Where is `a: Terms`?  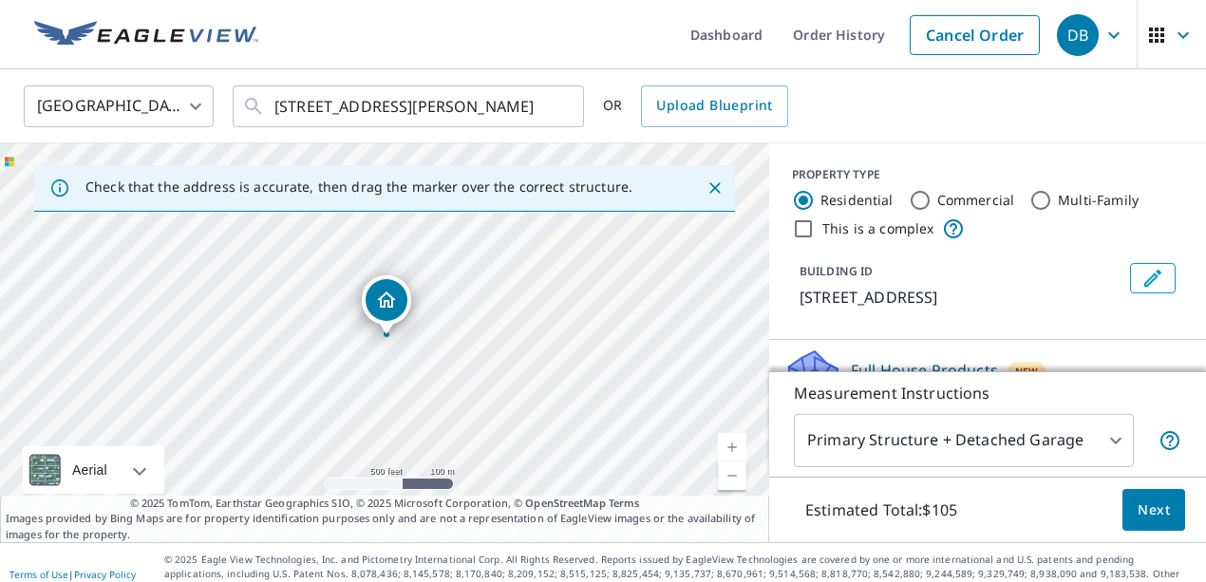
a: Terms is located at coordinates (624, 502).